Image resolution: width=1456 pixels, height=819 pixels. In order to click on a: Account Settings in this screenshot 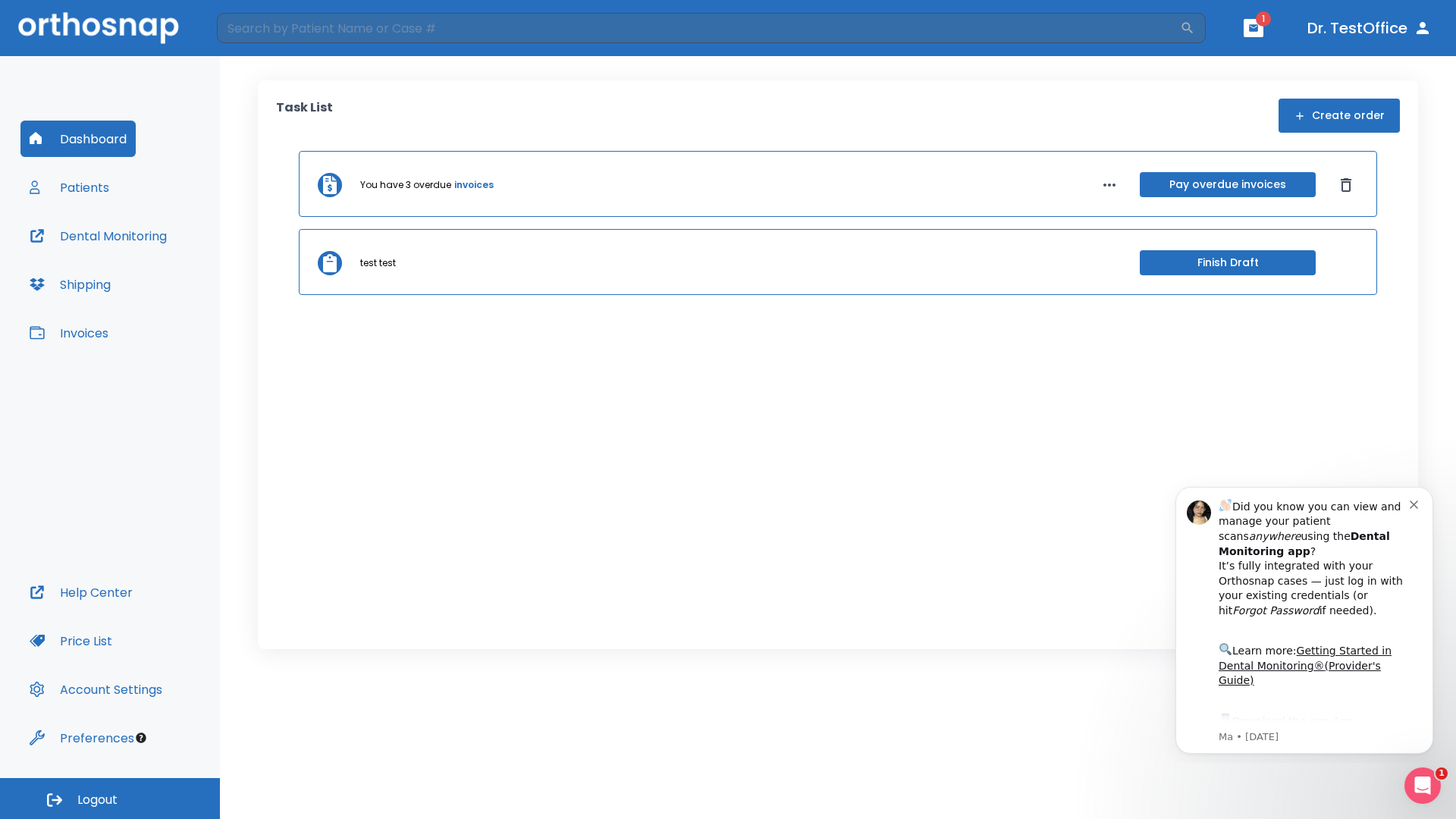, I will do `click(95, 689)`.